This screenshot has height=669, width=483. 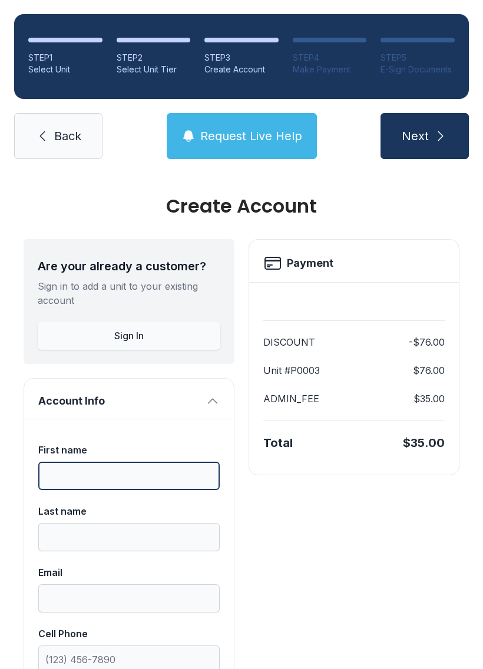 I want to click on div: Select Unit, so click(x=65, y=69).